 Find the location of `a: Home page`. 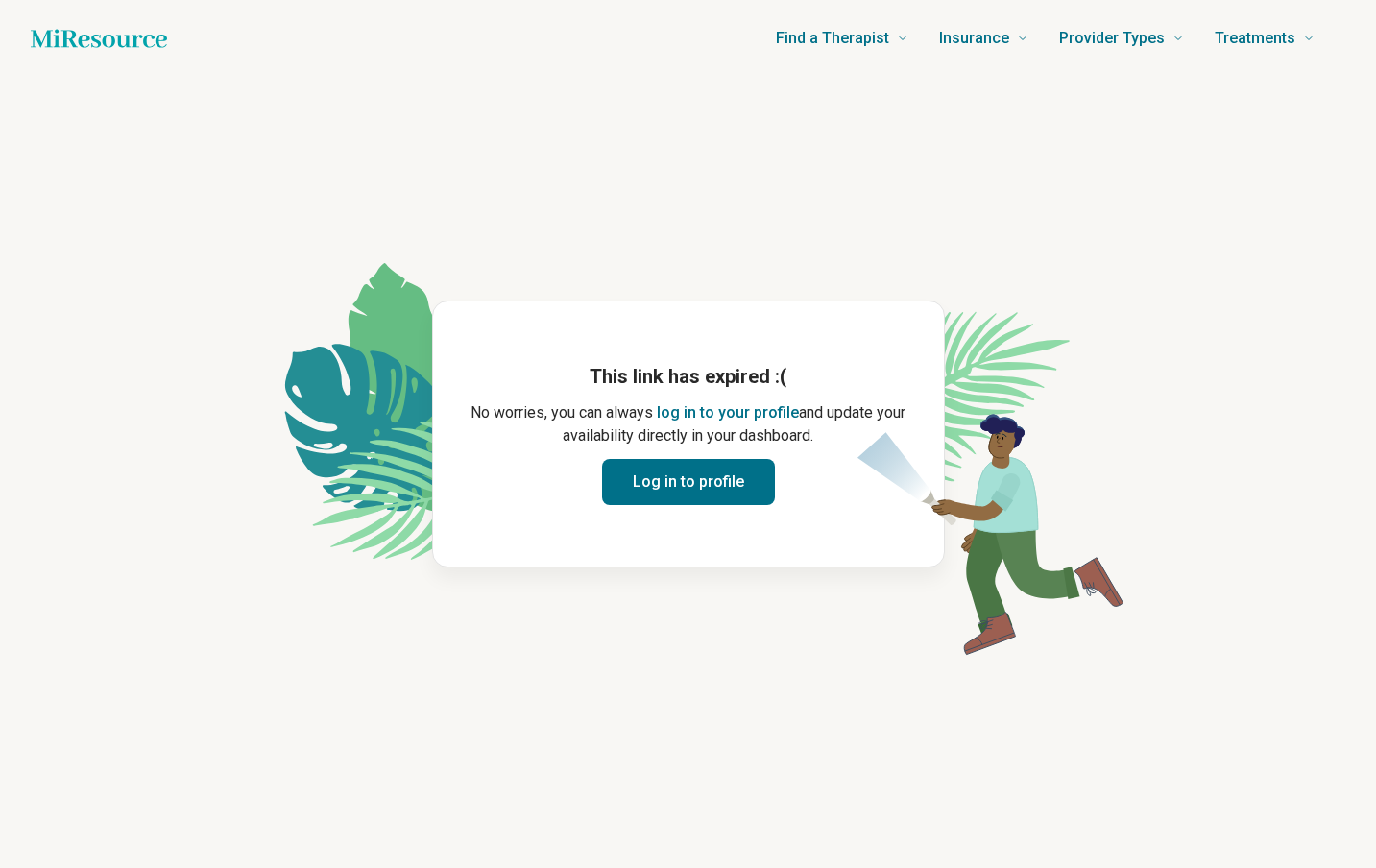

a: Home page is located at coordinates (99, 39).